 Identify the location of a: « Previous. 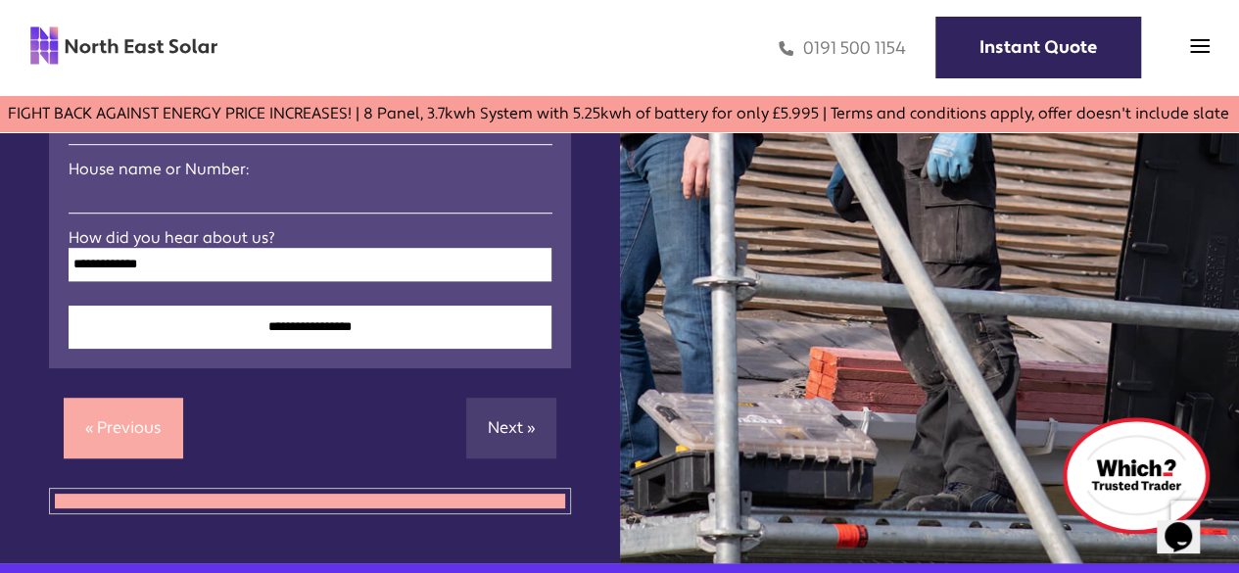
(123, 428).